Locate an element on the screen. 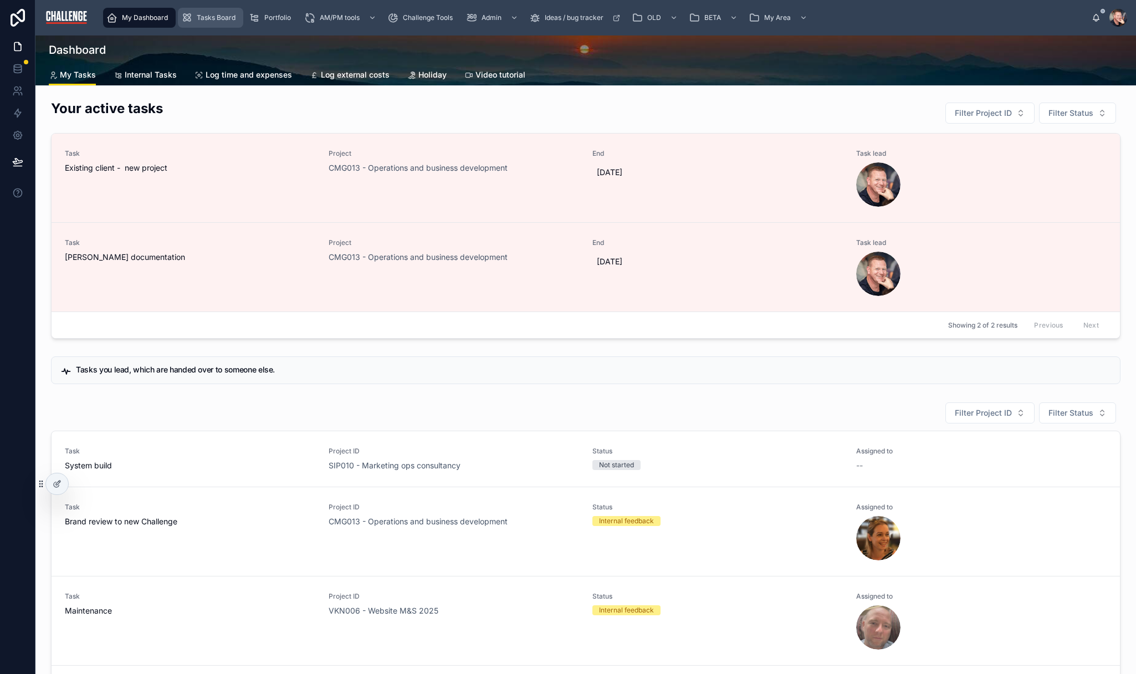  span: Showing 2 of 2 results is located at coordinates (982, 325).